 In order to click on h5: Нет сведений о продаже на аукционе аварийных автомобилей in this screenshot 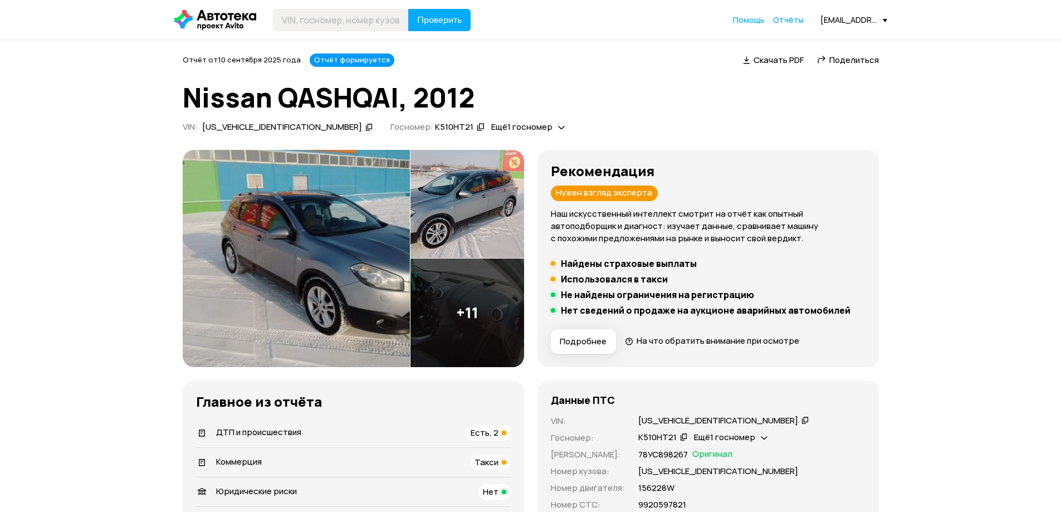, I will do `click(706, 310)`.